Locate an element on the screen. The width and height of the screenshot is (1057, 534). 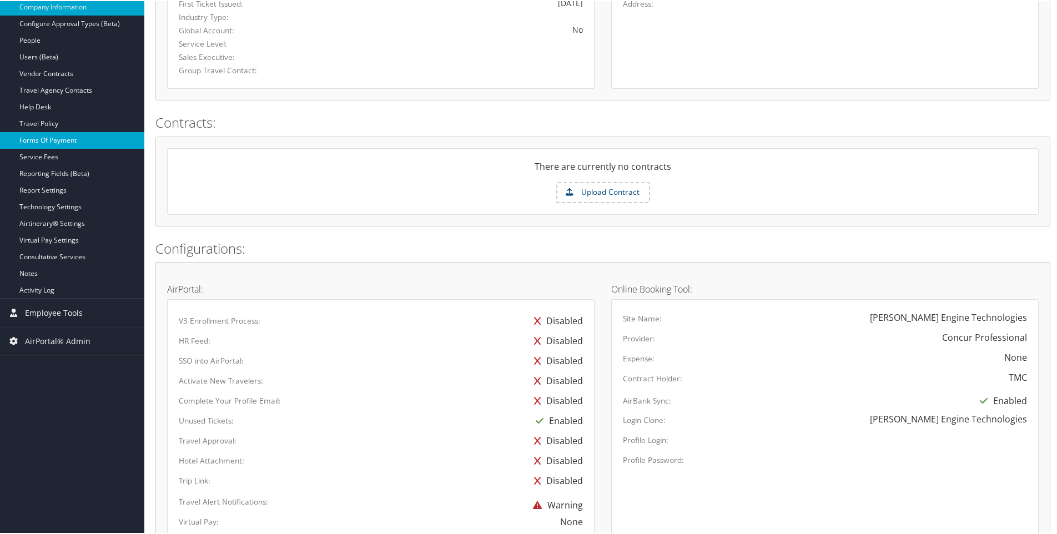
label: Virtual Pay: is located at coordinates (199, 521).